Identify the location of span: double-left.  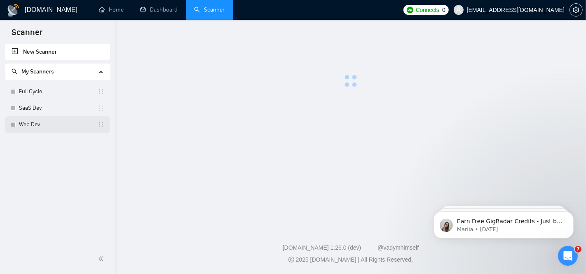
(102, 258).